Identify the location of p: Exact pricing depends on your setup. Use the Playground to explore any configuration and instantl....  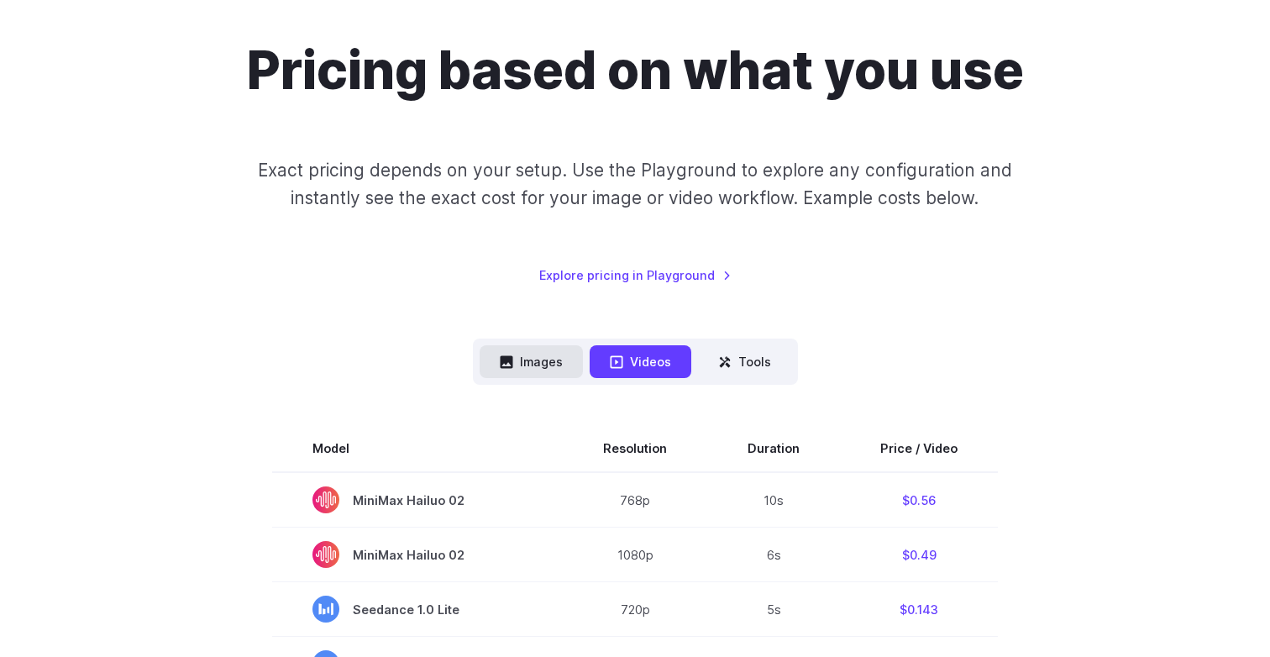
(635, 184).